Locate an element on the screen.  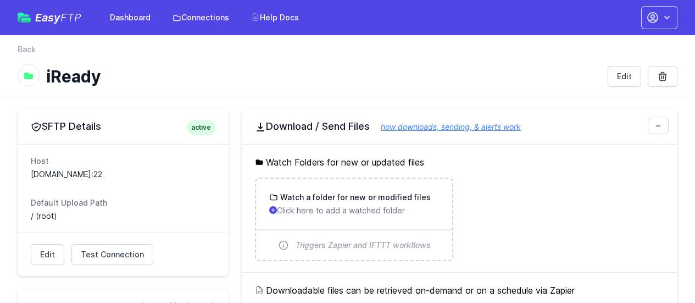
p: Click here to add a watched folder is located at coordinates (354, 210).